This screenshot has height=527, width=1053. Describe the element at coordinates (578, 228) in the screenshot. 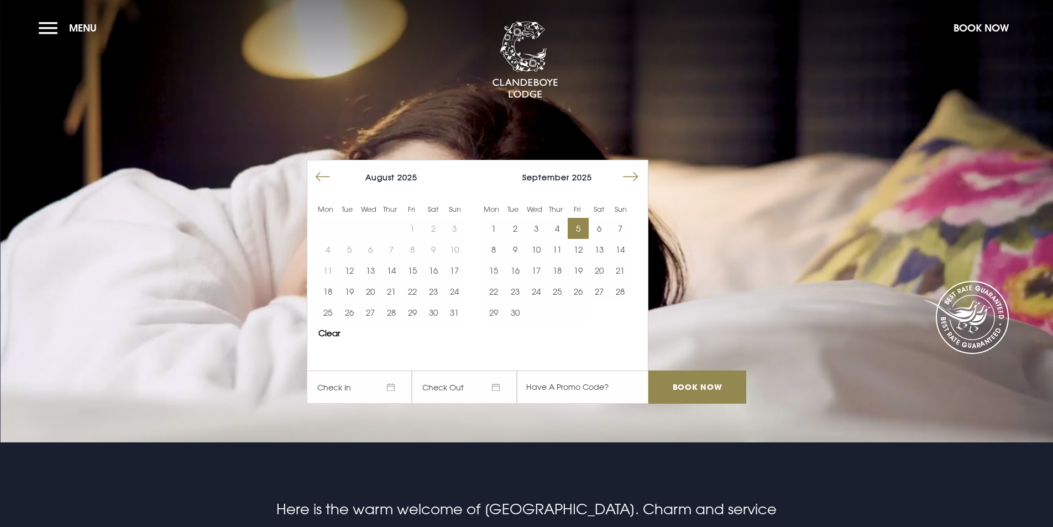

I see `td: Choose Friday, September 5, 2025 as your start date.` at that location.